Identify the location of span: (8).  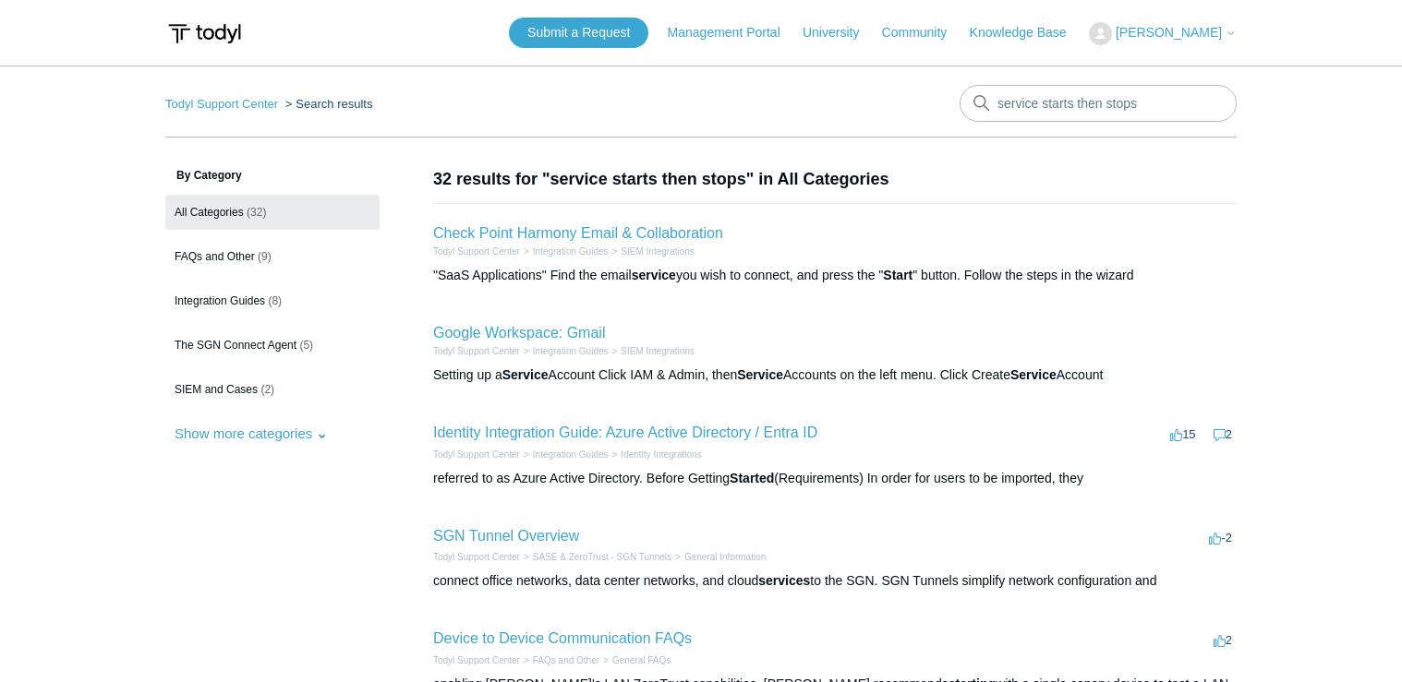
(274, 301).